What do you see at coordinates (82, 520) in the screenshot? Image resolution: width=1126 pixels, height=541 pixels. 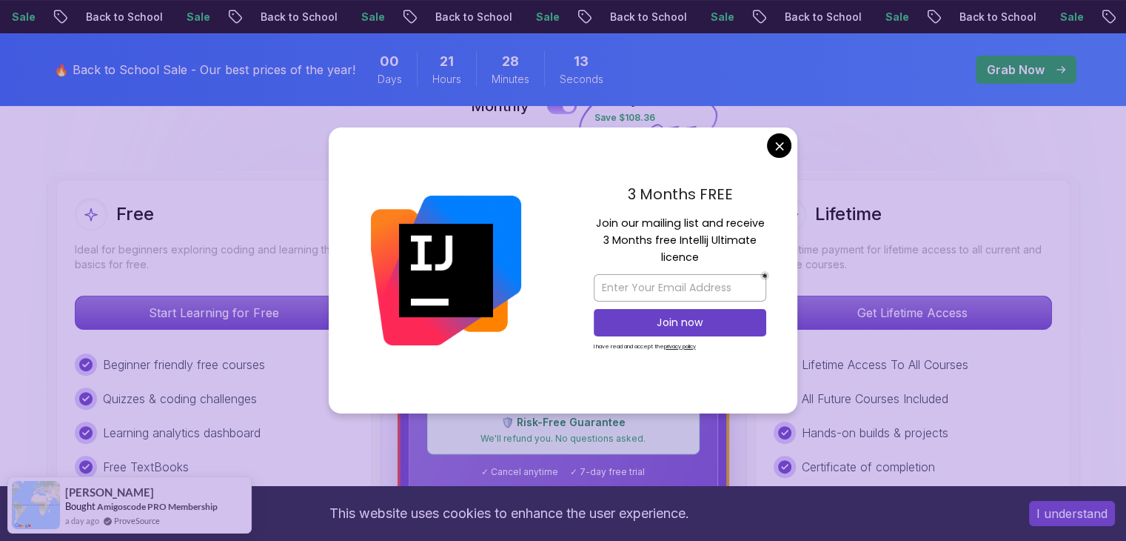 I see `span: a day ago` at bounding box center [82, 520].